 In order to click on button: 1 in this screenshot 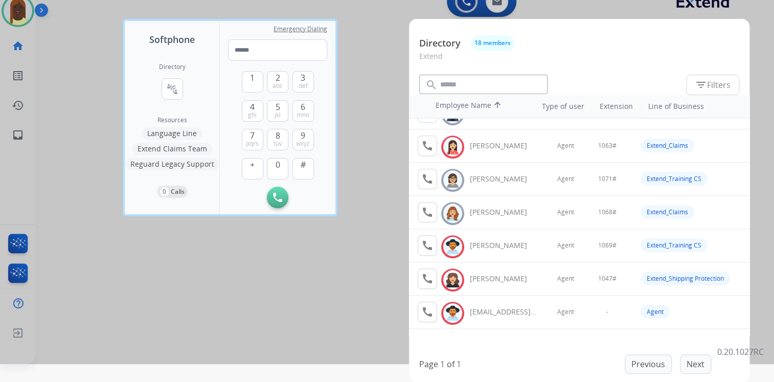, I will do `click(253, 82)`.